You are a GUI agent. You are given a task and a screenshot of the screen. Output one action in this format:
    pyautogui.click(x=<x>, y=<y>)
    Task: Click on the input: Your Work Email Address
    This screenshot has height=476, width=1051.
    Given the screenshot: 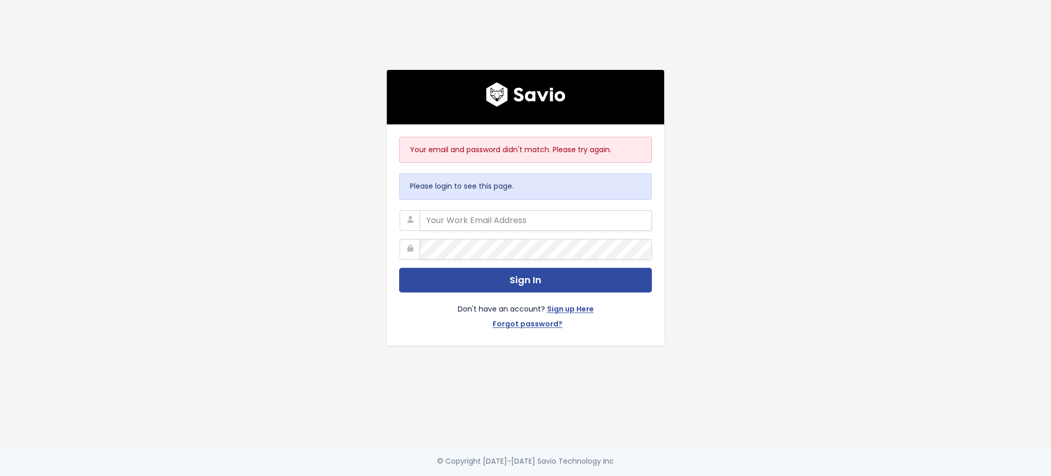 What is the action you would take?
    pyautogui.click(x=536, y=220)
    